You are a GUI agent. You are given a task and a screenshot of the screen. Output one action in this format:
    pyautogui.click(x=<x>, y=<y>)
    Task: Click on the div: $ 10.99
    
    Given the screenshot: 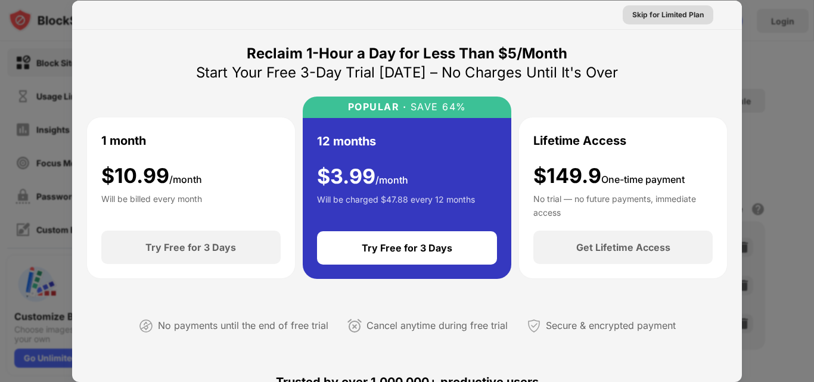 What is the action you would take?
    pyautogui.click(x=151, y=176)
    